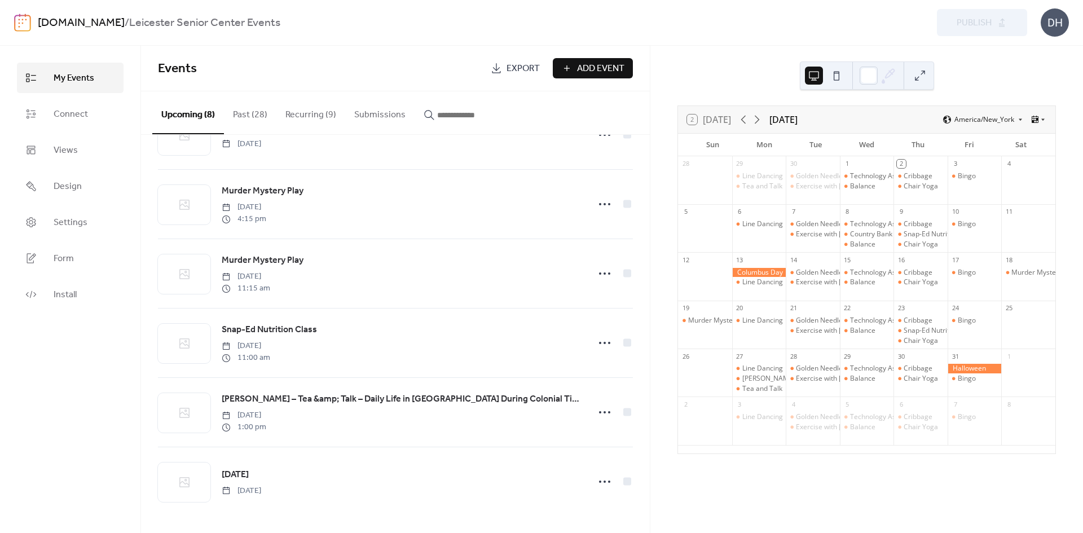 Image resolution: width=1083 pixels, height=533 pixels. Describe the element at coordinates (739, 164) in the screenshot. I see `div: 29` at that location.